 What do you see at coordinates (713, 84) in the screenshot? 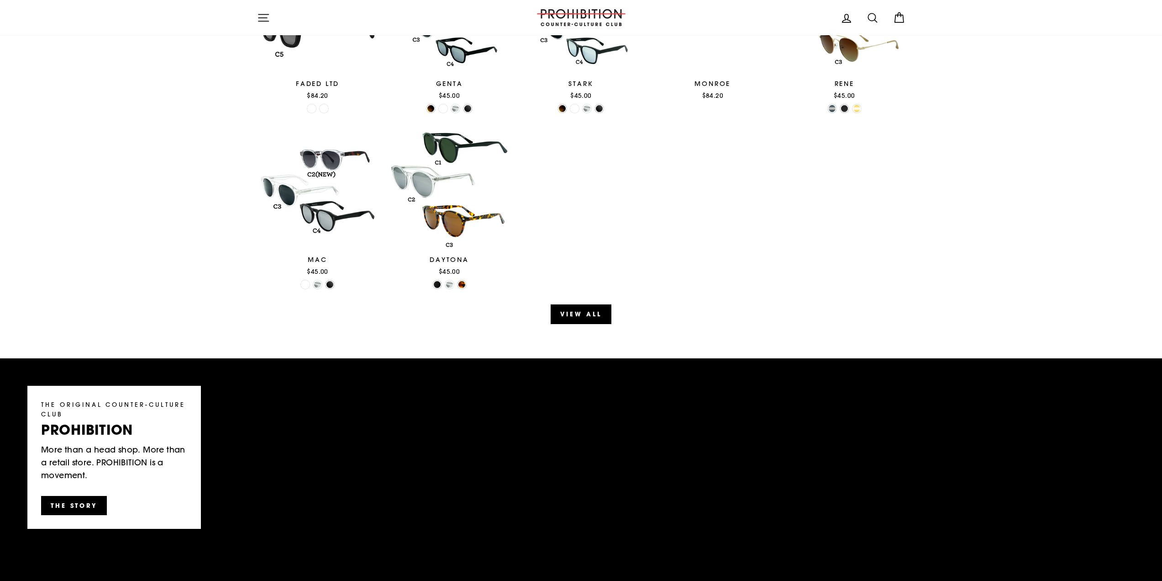
I see `div: MONROE` at bounding box center [713, 84].